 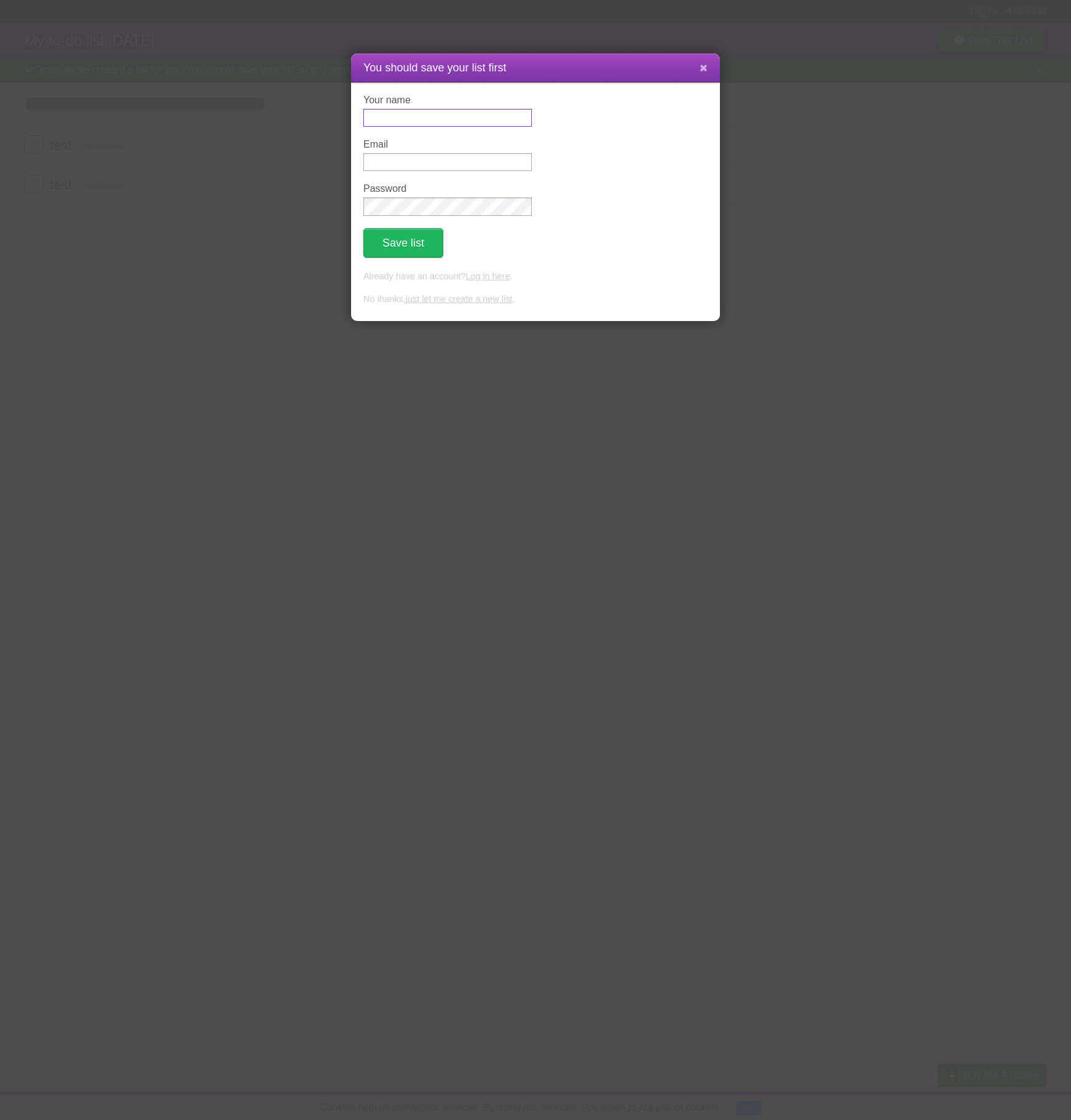 I want to click on p: Already have an account? ., so click(x=536, y=277).